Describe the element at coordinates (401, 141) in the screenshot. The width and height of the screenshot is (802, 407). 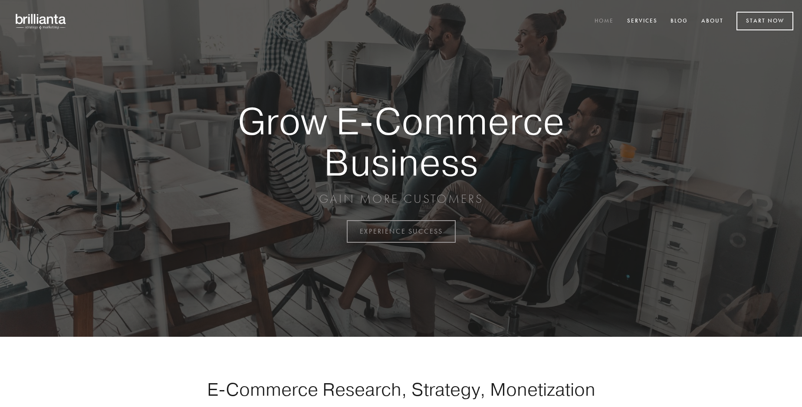
I see `strong: Grow E-Commerce Business` at that location.